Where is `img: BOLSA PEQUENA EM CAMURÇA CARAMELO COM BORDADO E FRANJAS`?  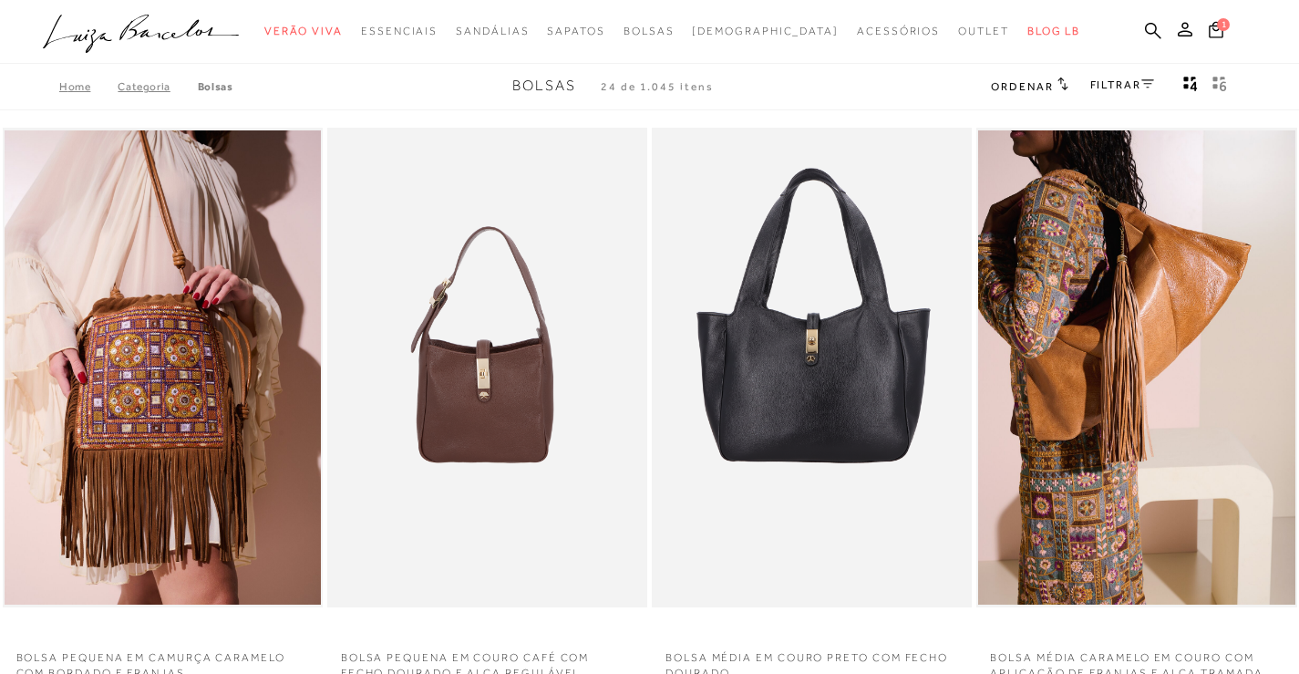
img: BOLSA PEQUENA EM CAMURÇA CARAMELO COM BORDADO E FRANJAS is located at coordinates (162, 367).